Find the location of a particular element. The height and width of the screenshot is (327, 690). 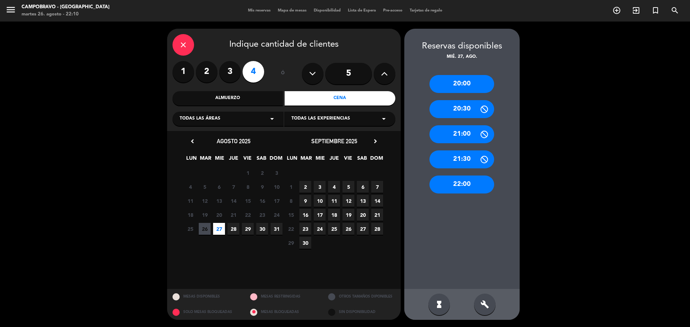

i: add_circle_outline is located at coordinates (616, 10).